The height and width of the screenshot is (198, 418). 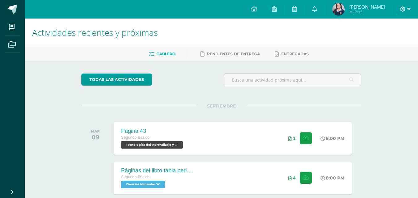 What do you see at coordinates (158, 171) in the screenshot?
I see `div: Páginas del libro tabla periódica` at bounding box center [158, 171].